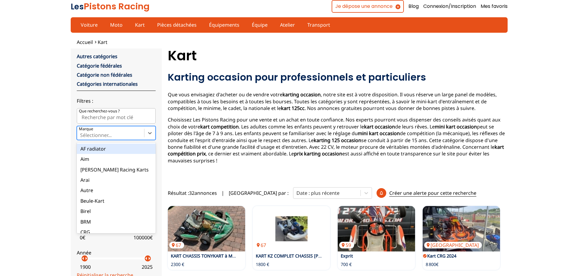  What do you see at coordinates (147, 267) in the screenshot?
I see `p: 2025` at bounding box center [147, 267].